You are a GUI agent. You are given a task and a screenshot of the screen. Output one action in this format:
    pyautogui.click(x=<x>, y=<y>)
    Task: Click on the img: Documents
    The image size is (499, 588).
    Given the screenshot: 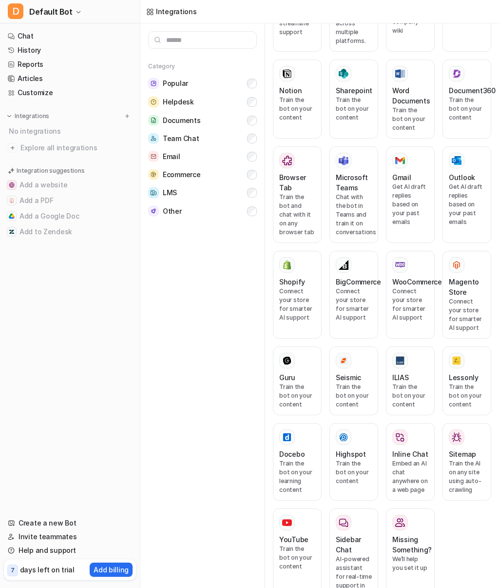 What is the action you would take?
    pyautogui.click(x=154, y=120)
    